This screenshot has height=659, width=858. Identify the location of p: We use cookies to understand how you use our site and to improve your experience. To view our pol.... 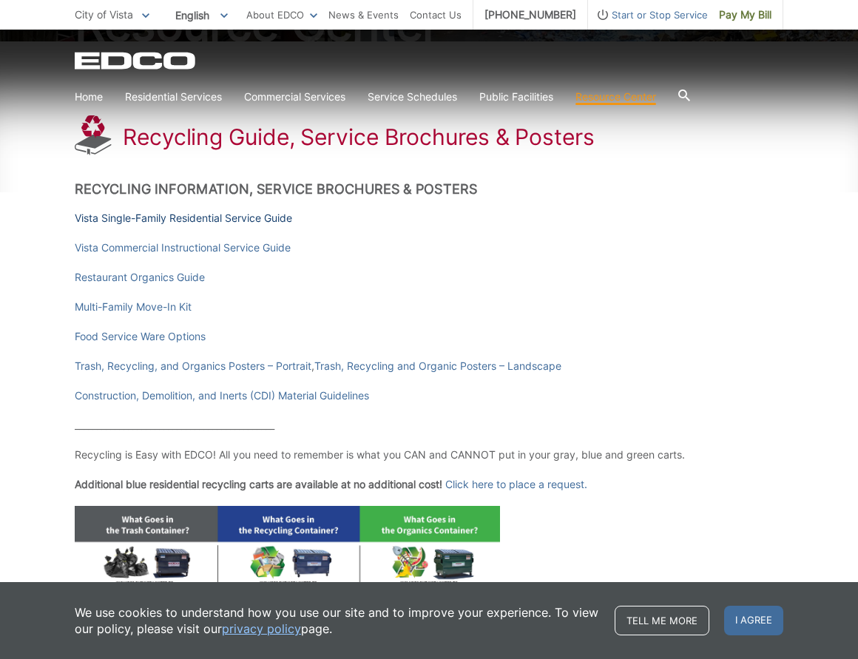
(337, 620).